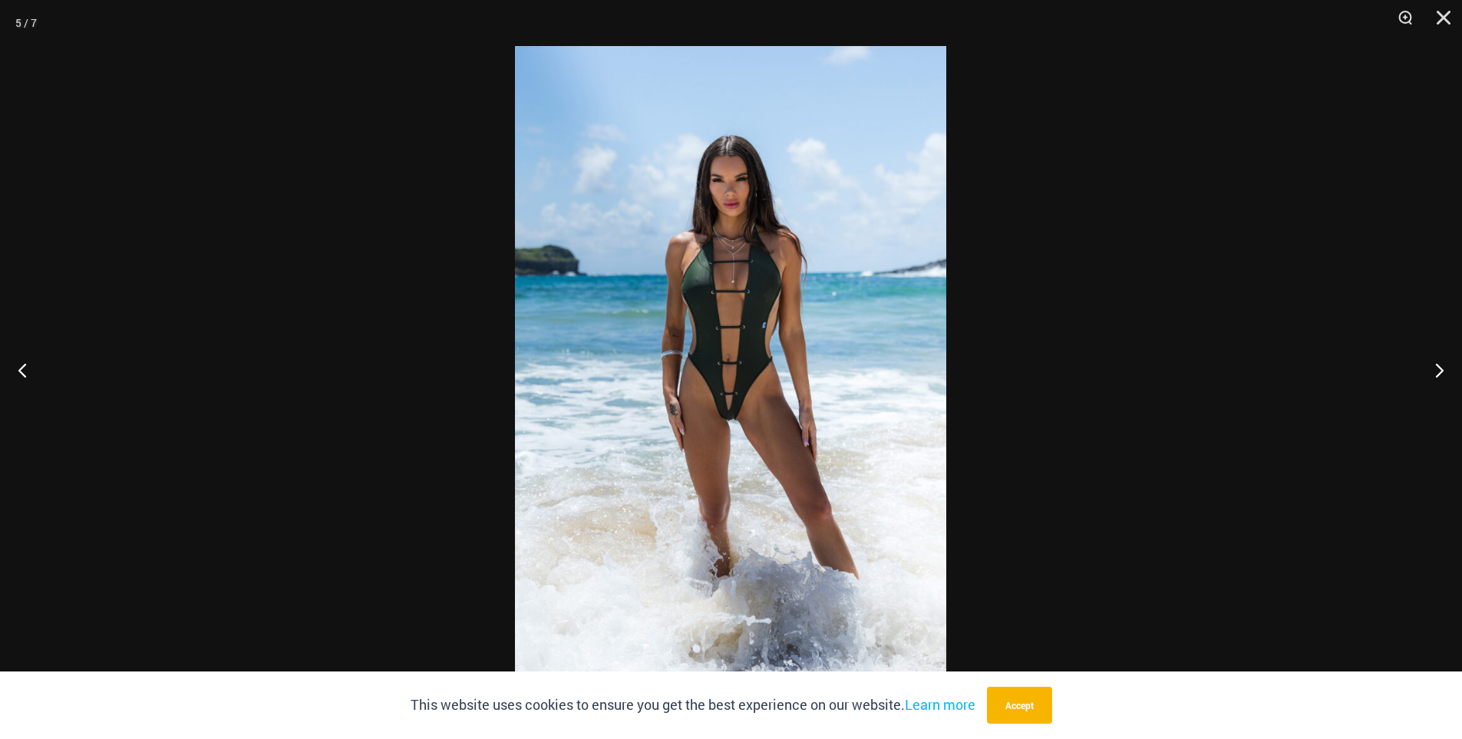 The image size is (1462, 739). I want to click on a: Learn more, so click(940, 705).